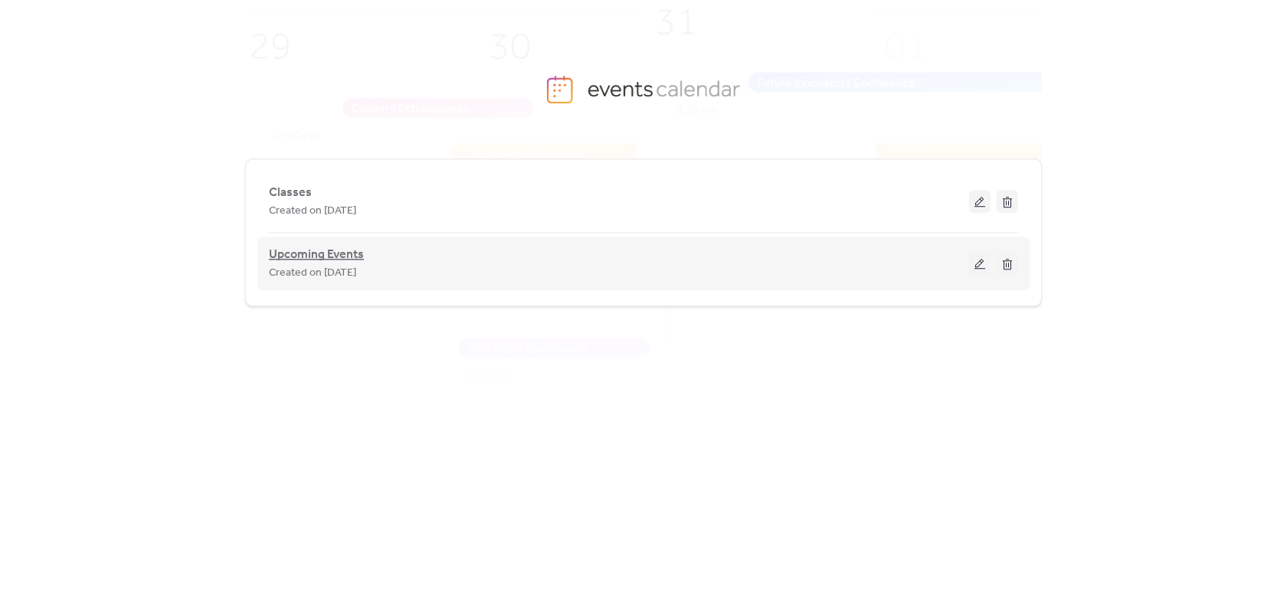 The width and height of the screenshot is (1287, 611). What do you see at coordinates (290, 193) in the screenshot?
I see `span: Classes` at bounding box center [290, 193].